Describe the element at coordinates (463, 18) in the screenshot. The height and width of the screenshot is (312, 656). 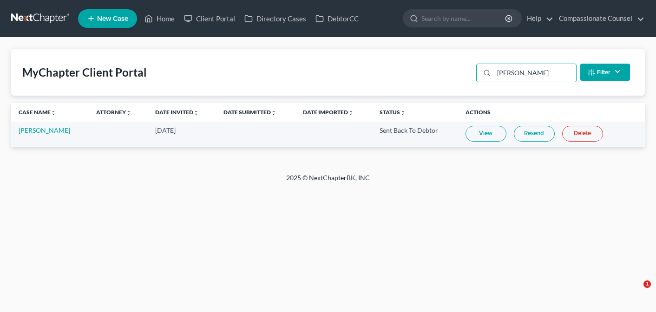
I see `input: Search by name...` at that location.